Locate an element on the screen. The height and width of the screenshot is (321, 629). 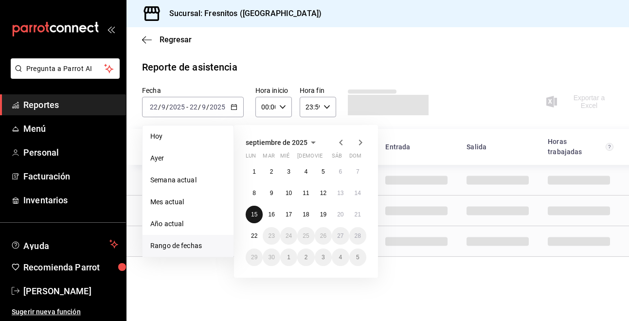
div: Head is located at coordinates (377, 147).